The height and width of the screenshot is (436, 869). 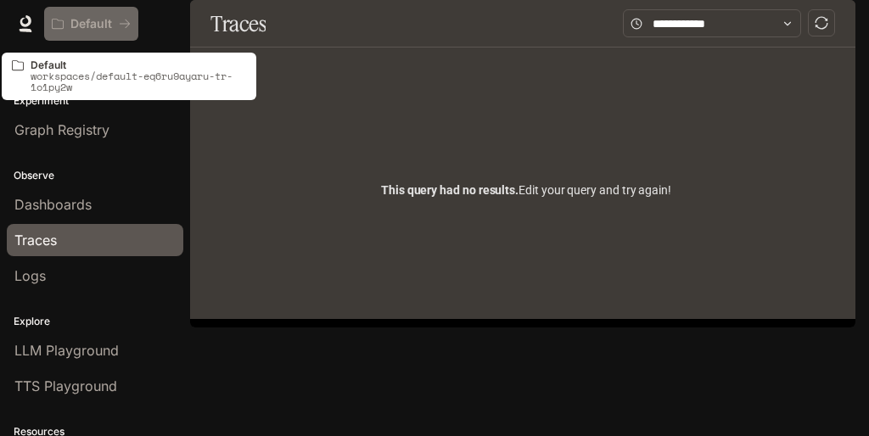 What do you see at coordinates (526, 190) in the screenshot?
I see `span: Edit your query and try again!` at bounding box center [526, 190].